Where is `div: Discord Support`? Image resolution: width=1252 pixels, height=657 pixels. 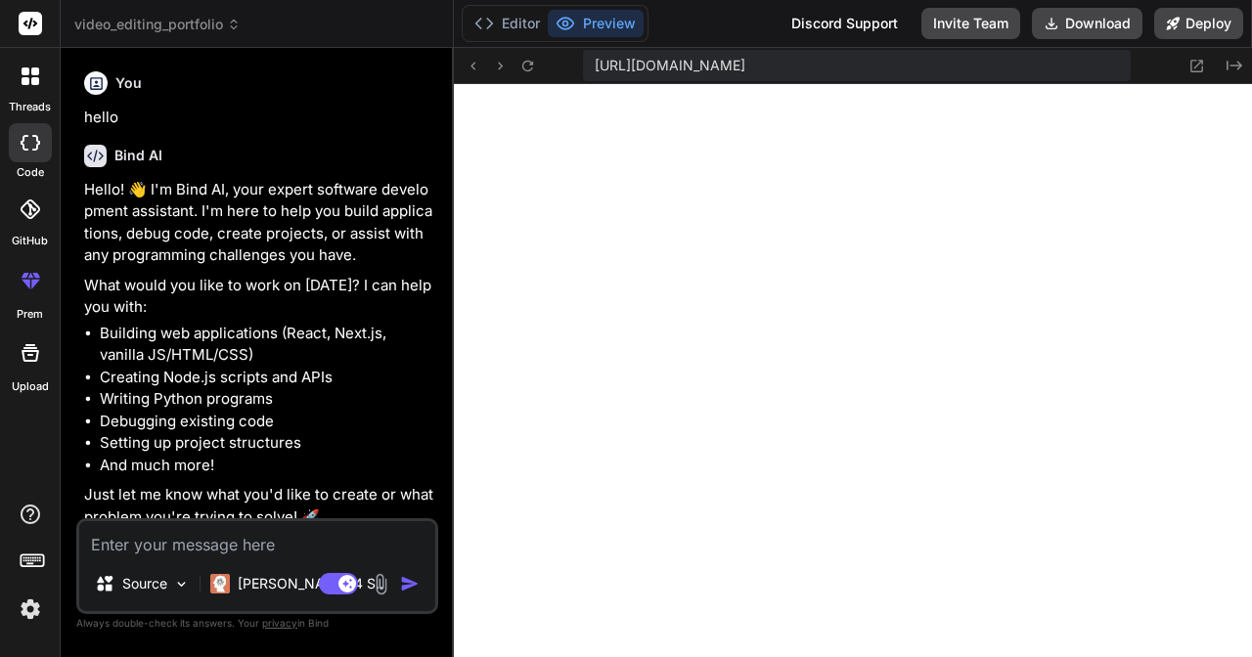 div: Discord Support is located at coordinates (844, 23).